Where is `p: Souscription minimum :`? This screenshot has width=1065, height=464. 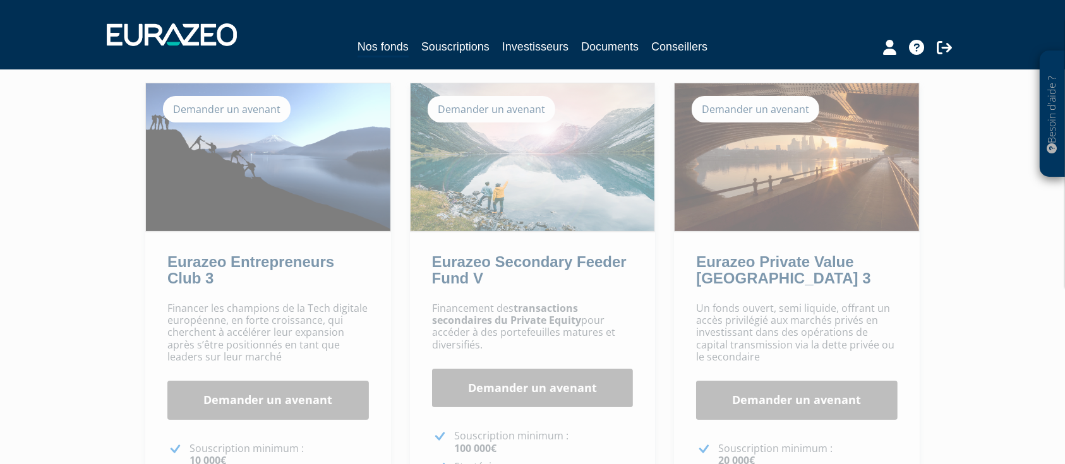
p: Souscription minimum : is located at coordinates (544, 442).